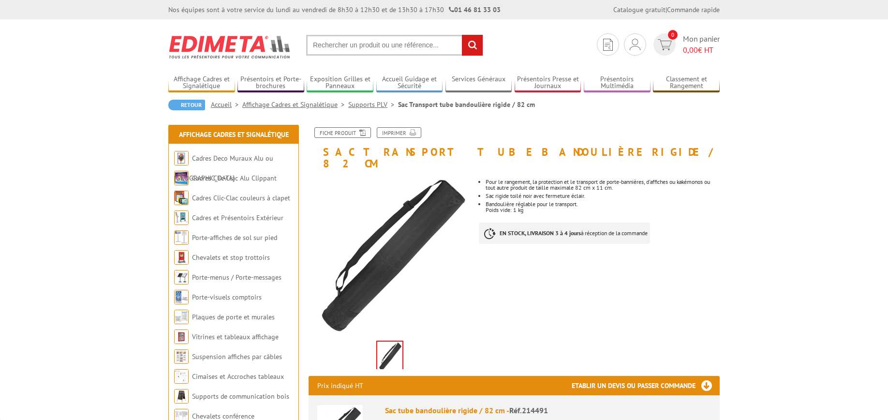 Image resolution: width=888 pixels, height=420 pixels. I want to click on a: Porte-visuels comptoirs, so click(227, 297).